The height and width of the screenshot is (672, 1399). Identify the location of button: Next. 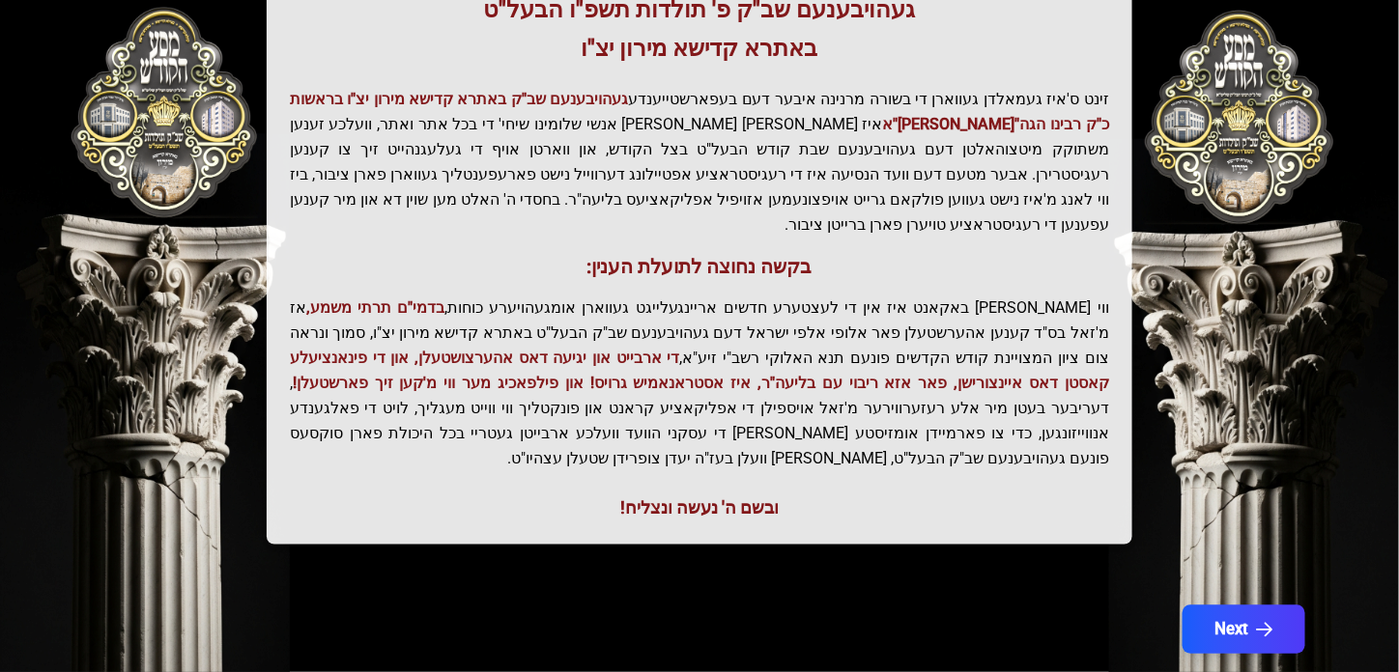
(1243, 630).